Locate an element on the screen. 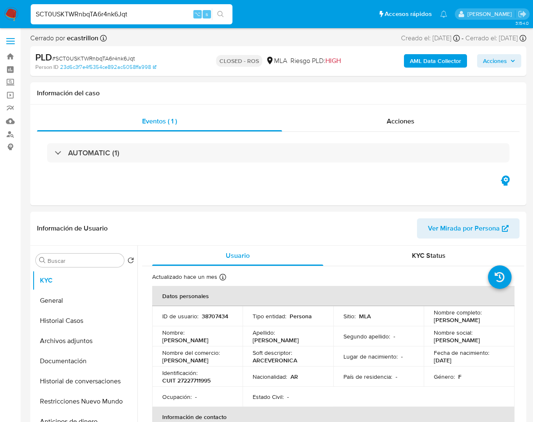  span: Eventos ( 1 ) is located at coordinates (159, 121).